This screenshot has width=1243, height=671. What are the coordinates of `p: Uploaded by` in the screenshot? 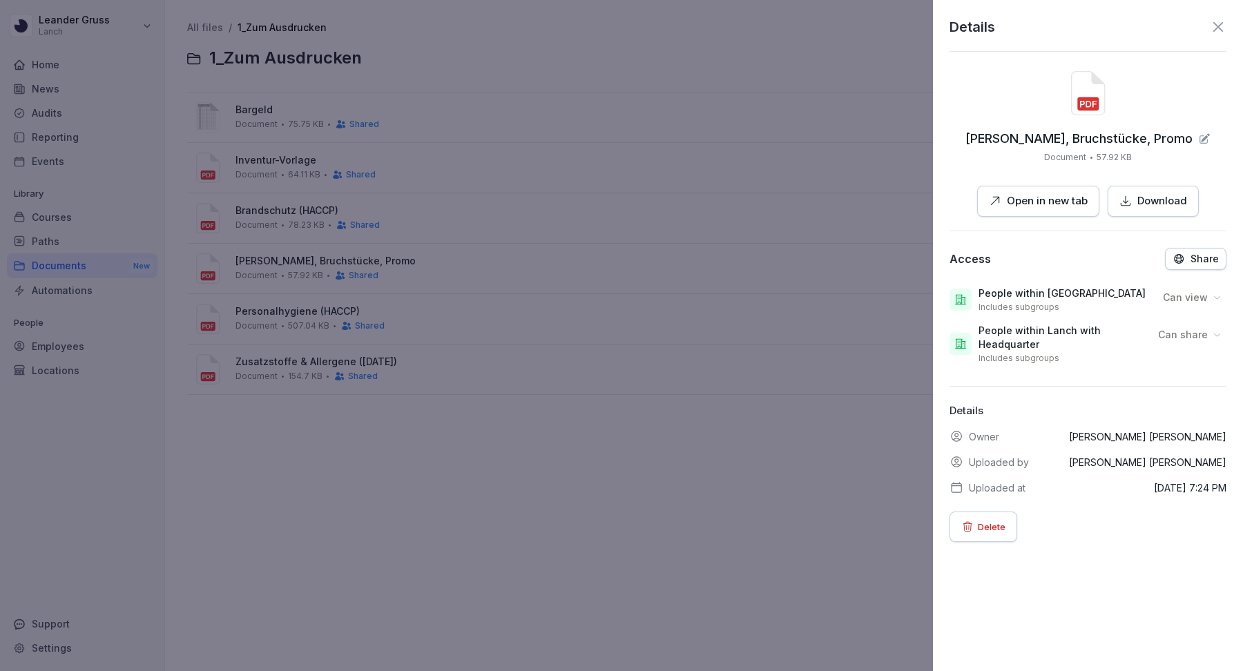 It's located at (999, 462).